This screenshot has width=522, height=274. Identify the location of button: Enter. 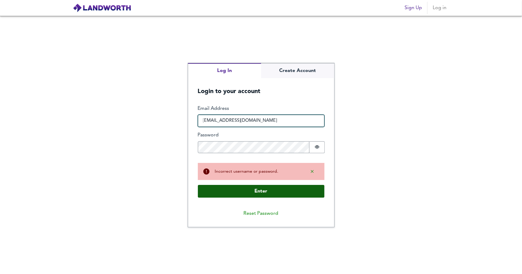
(261, 192).